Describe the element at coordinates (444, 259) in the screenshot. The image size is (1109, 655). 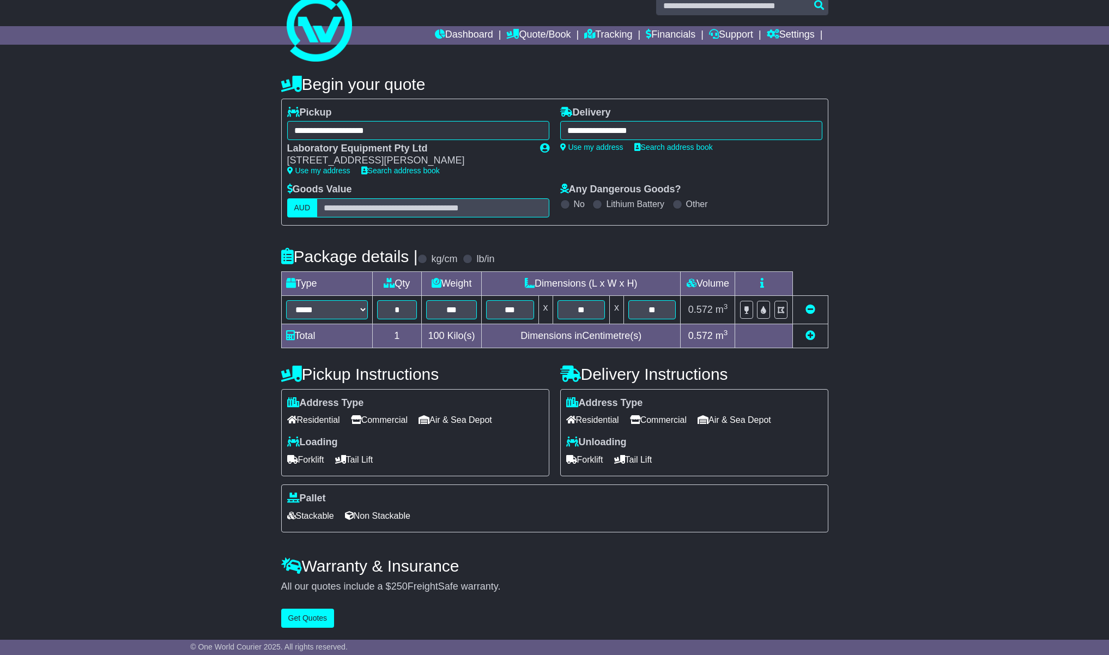
I see `label: kg/cm` at that location.